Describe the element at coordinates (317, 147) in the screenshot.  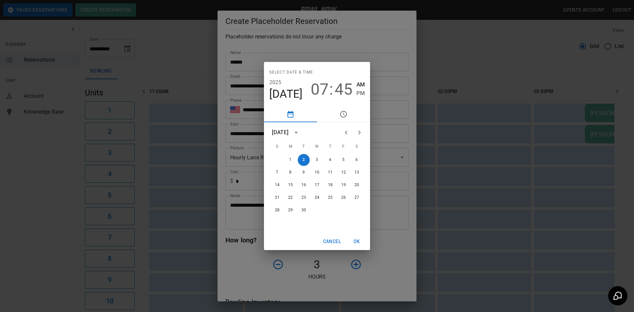
I see `span: Wednesday` at that location.